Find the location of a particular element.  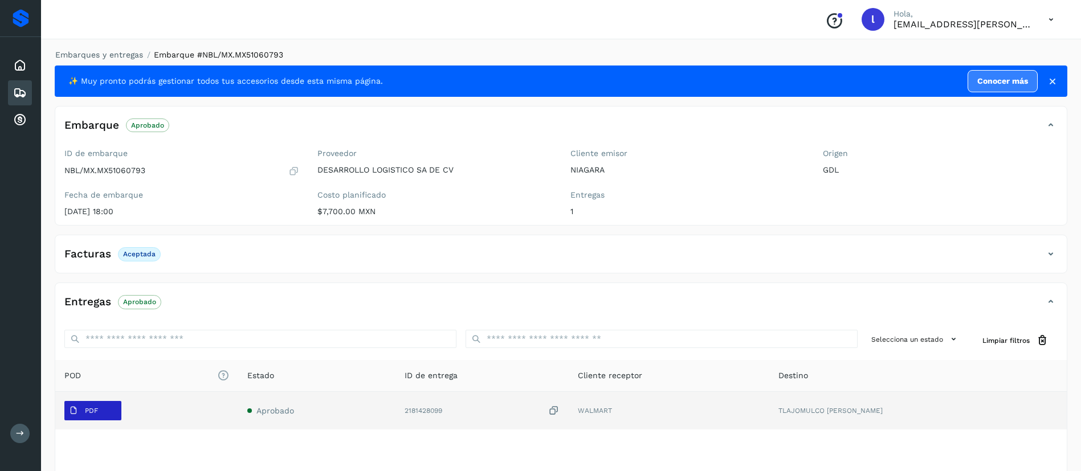

span: ✨ Muy pronto podrás gestionar todos tus accesorios desde esta misma página. is located at coordinates (226, 81).